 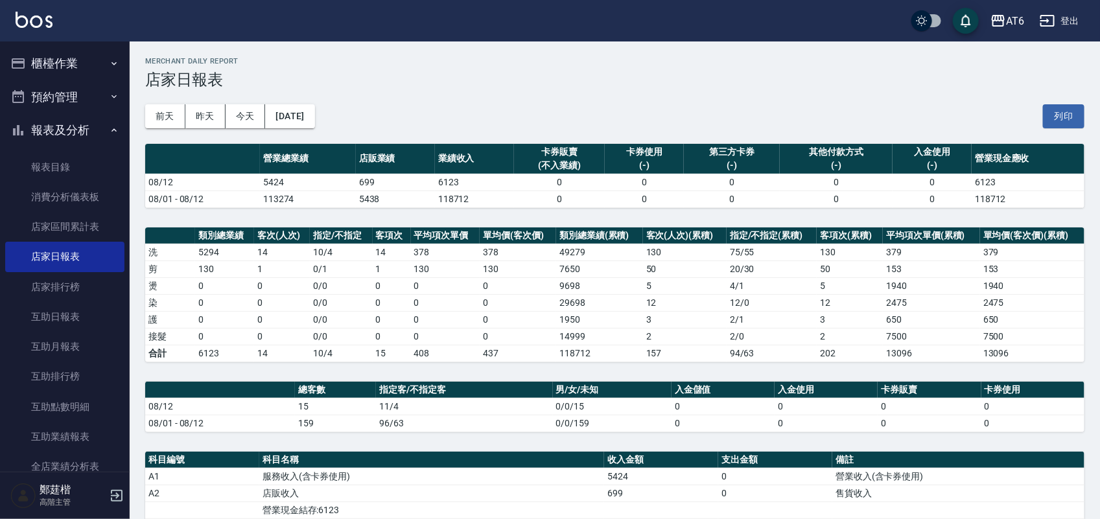 What do you see at coordinates (599, 319) in the screenshot?
I see `td: 1950` at bounding box center [599, 319].